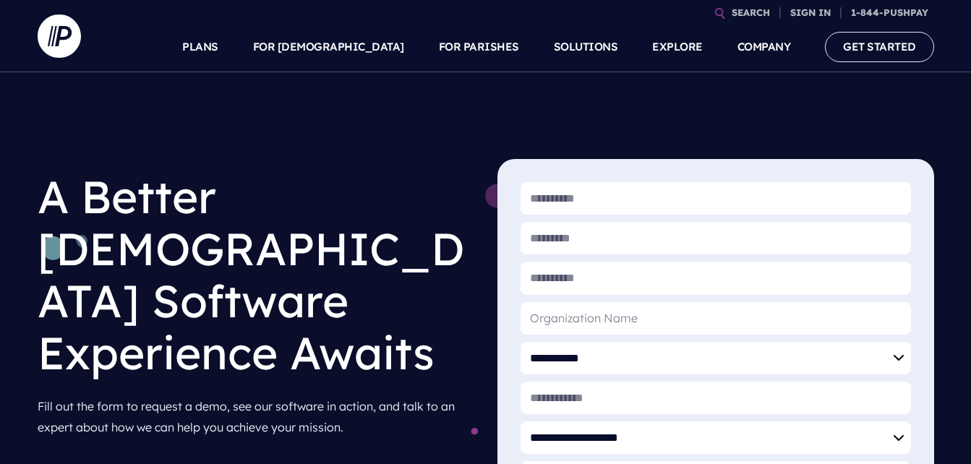  What do you see at coordinates (677, 47) in the screenshot?
I see `a: EXPLORE` at bounding box center [677, 47].